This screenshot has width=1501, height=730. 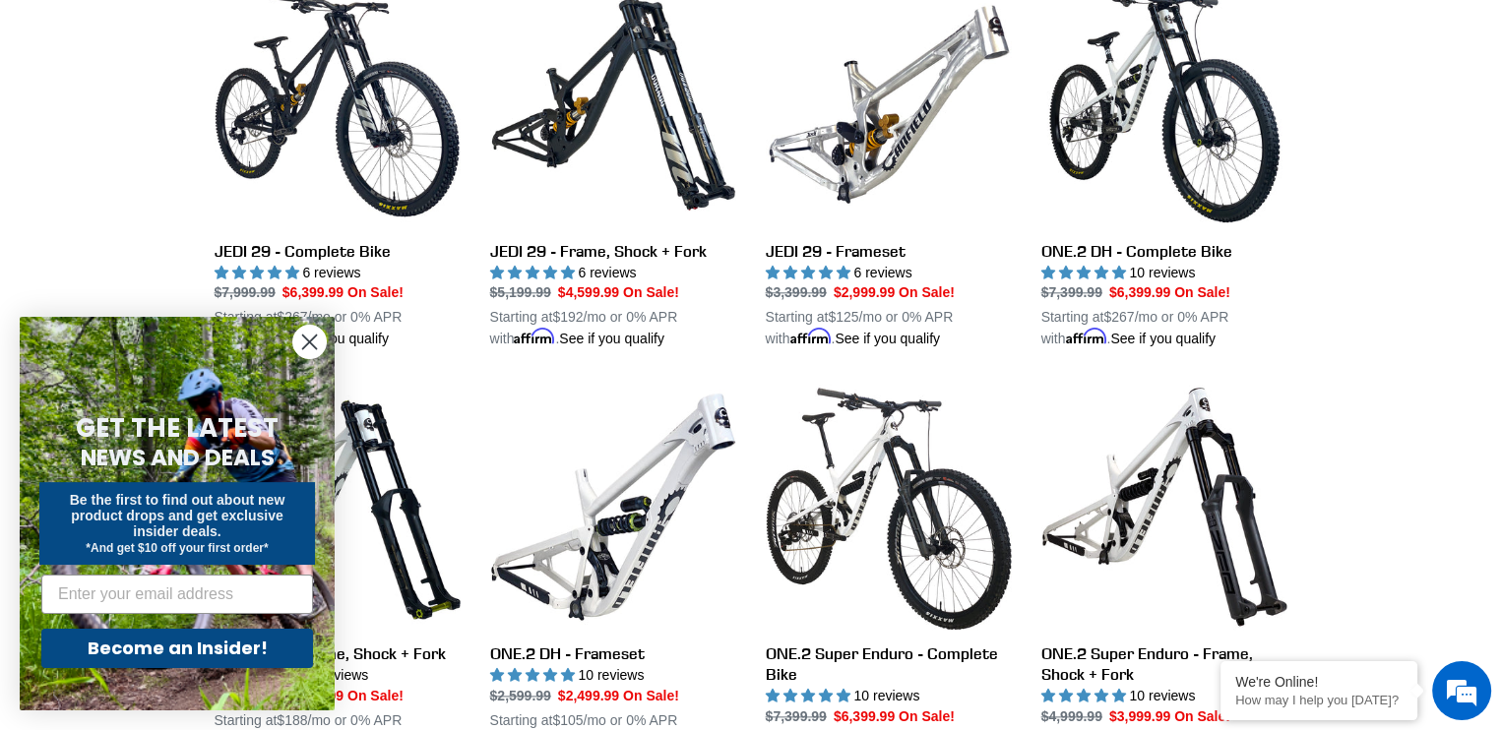 I want to click on button: Close dialog, so click(x=309, y=342).